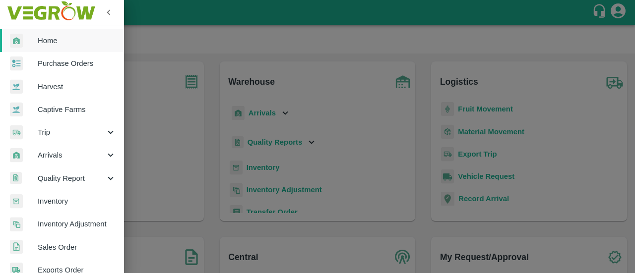 Image resolution: width=635 pixels, height=273 pixels. What do you see at coordinates (16, 63) in the screenshot?
I see `img: reciept` at bounding box center [16, 63].